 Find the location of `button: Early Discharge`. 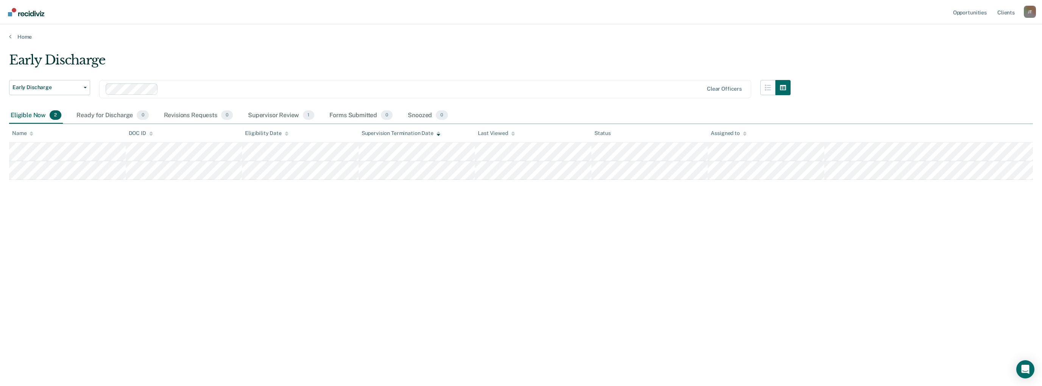

button: Early Discharge is located at coordinates (50, 87).